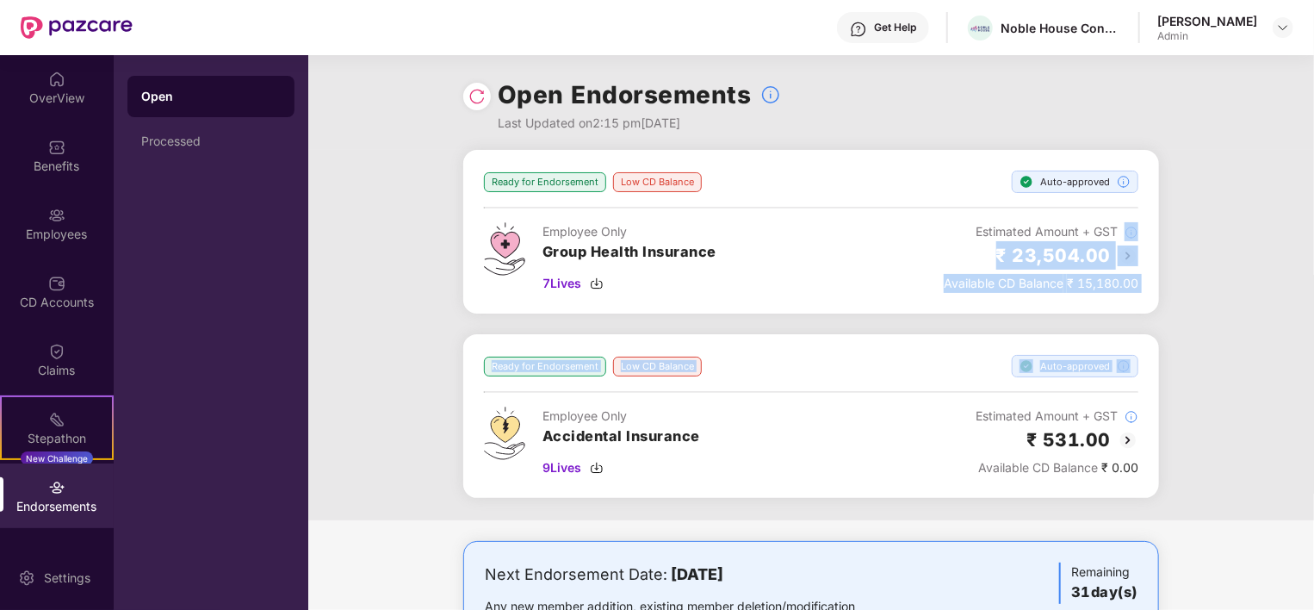 The image size is (1314, 610). What do you see at coordinates (629, 252) in the screenshot?
I see `h3: Group Health Insurance` at bounding box center [629, 252].